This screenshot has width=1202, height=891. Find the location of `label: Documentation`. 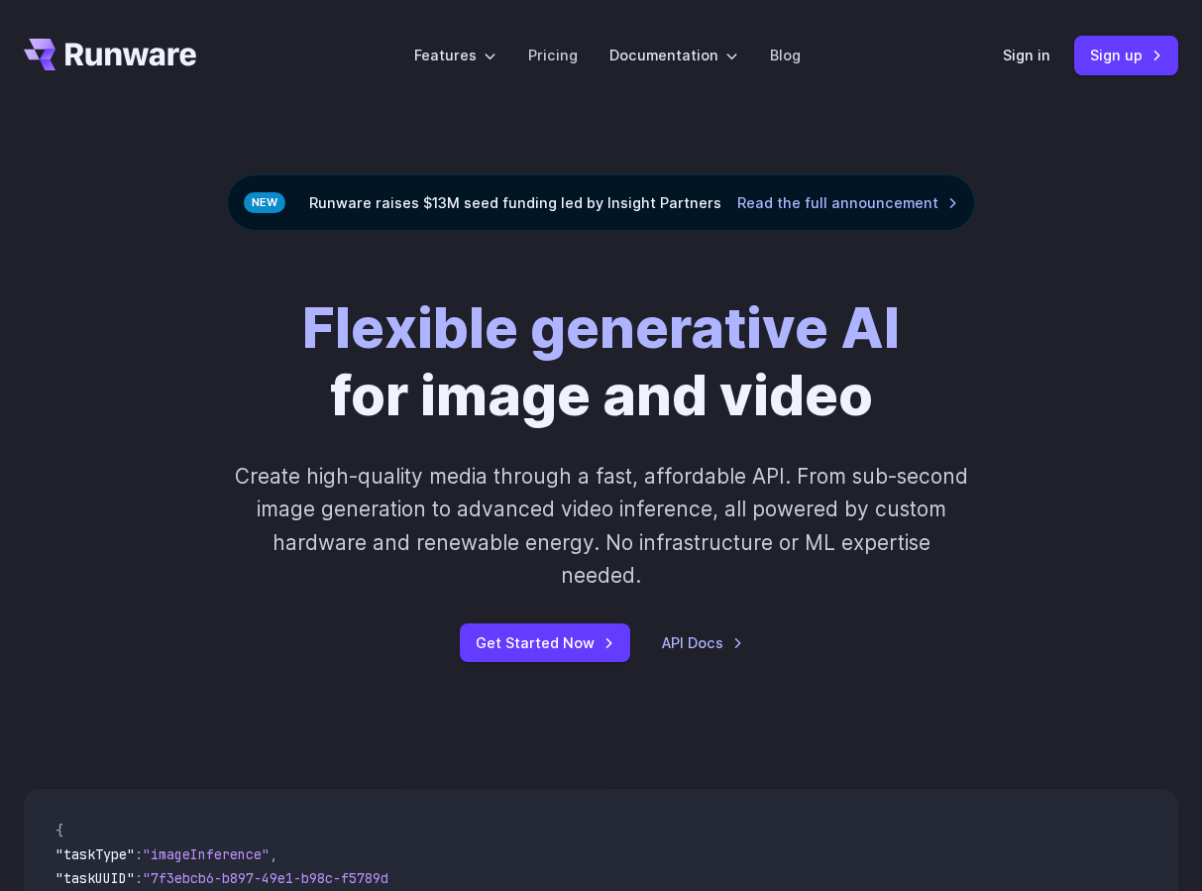

label: Documentation is located at coordinates (674, 54).